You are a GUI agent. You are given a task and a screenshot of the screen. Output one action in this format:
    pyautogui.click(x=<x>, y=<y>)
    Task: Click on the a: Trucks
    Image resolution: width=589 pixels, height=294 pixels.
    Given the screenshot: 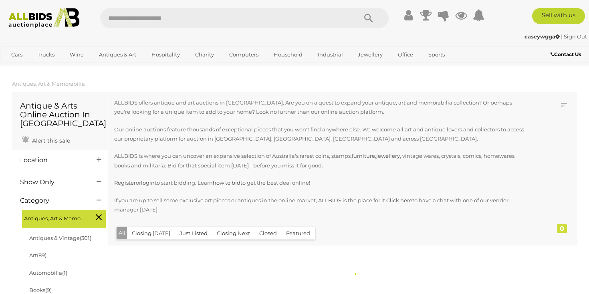 What is the action you would take?
    pyautogui.click(x=46, y=54)
    